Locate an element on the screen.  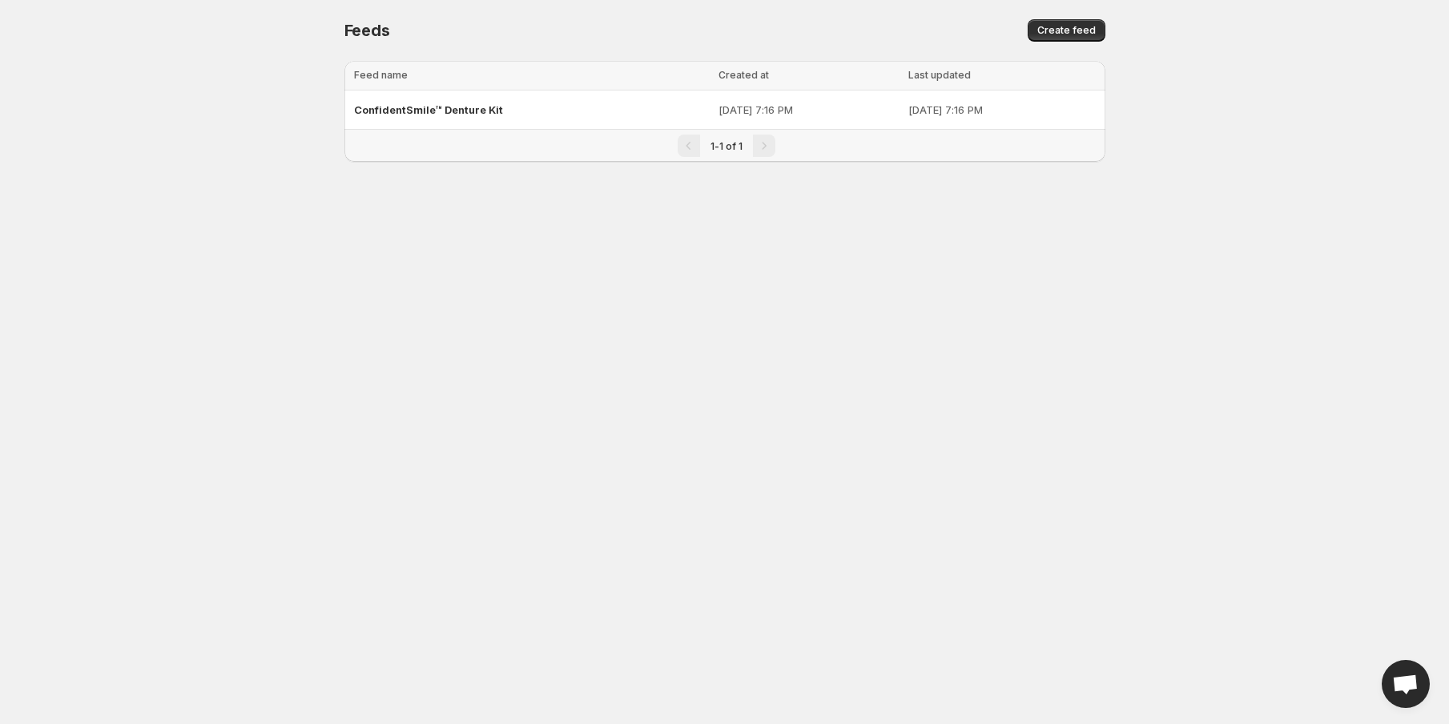
span: Create feed is located at coordinates (1066, 30).